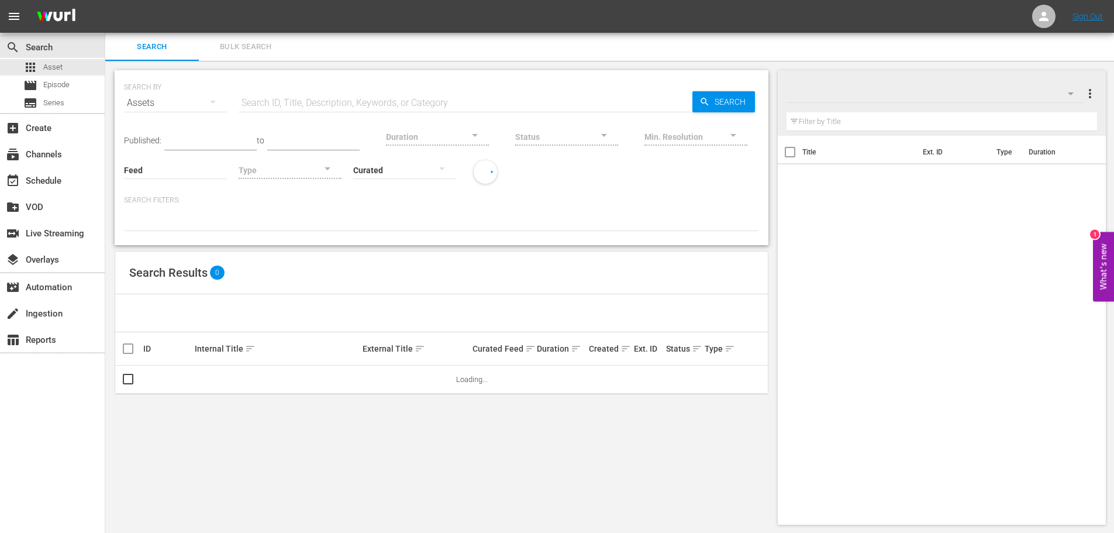 Image resolution: width=1114 pixels, height=533 pixels. Describe the element at coordinates (14, 16) in the screenshot. I see `span: menu` at that location.